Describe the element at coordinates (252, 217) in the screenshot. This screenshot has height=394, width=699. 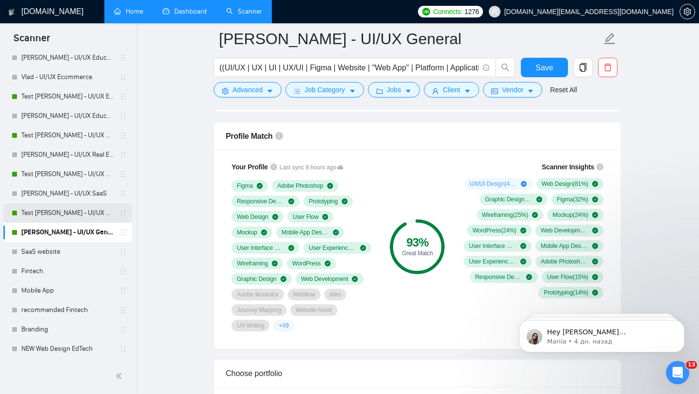
I see `span: Web Design` at that location.